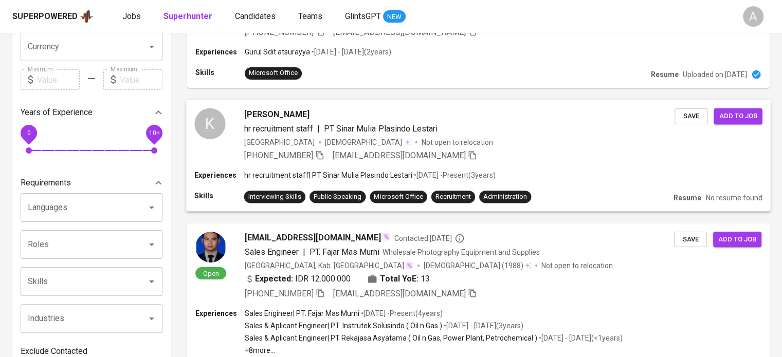 The width and height of the screenshot is (782, 357). I want to click on span: 0, so click(28, 133).